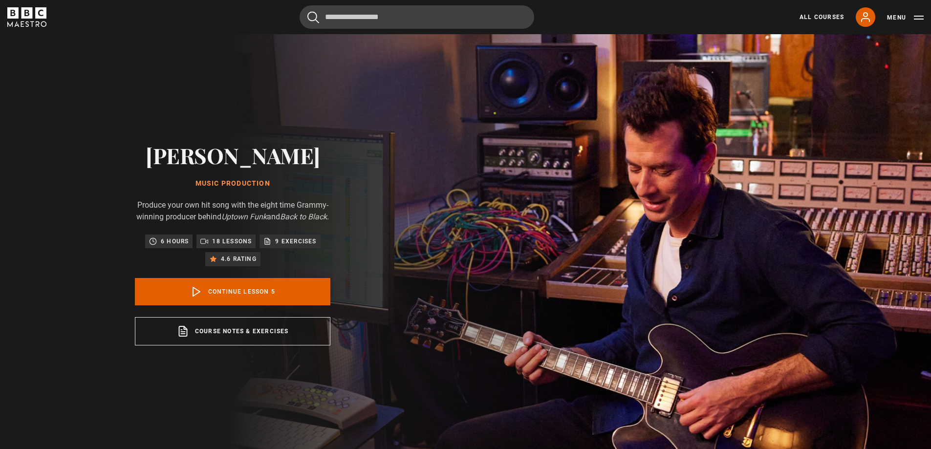 This screenshot has height=449, width=931. What do you see at coordinates (233, 211) in the screenshot?
I see `p: Produce your own hit song with the eight time Grammy-winning producer behind and .` at bounding box center [233, 211].